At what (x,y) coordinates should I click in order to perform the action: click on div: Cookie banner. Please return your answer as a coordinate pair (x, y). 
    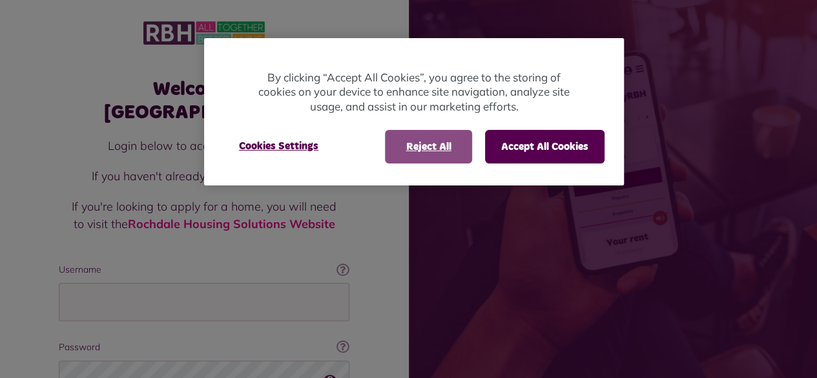
    Looking at the image, I should click on (414, 112).